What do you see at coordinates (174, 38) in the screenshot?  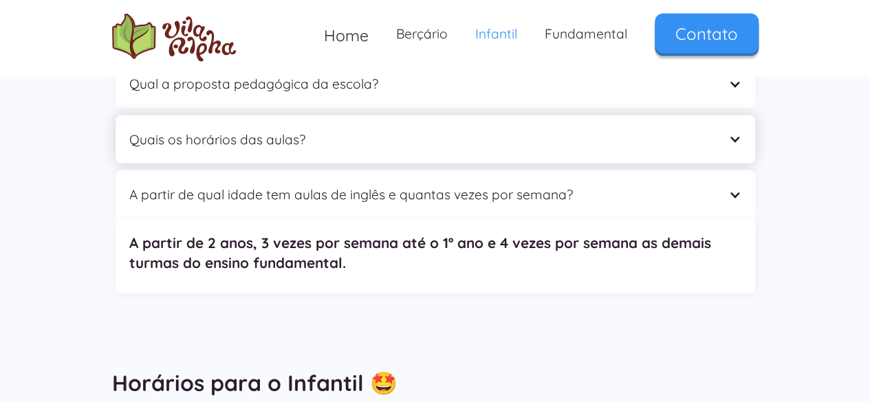 I see `a: home` at bounding box center [174, 38].